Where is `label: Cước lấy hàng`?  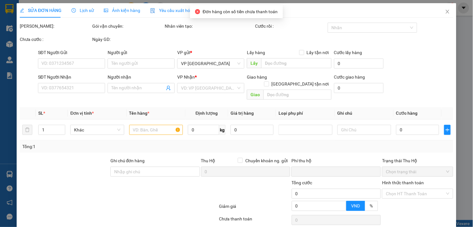
label: Cước lấy hàng is located at coordinates (348, 52).